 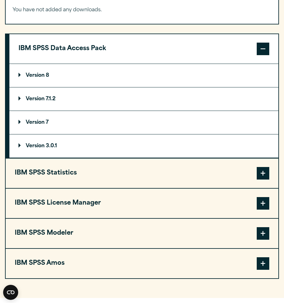 I want to click on button: IBM SPSS Modeler, so click(x=142, y=234).